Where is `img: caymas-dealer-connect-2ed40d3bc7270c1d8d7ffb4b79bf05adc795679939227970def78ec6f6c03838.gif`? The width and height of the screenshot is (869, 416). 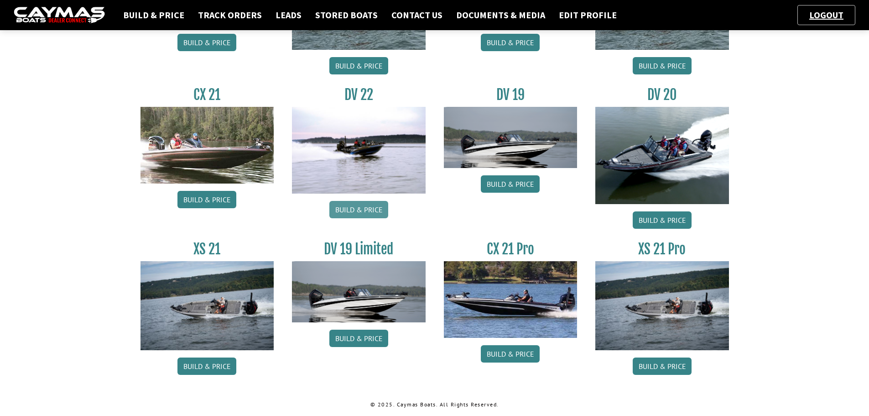
img: caymas-dealer-connect-2ed40d3bc7270c1d8d7ffb4b79bf05adc795679939227970def78ec6f6c03838.gif is located at coordinates (59, 15).